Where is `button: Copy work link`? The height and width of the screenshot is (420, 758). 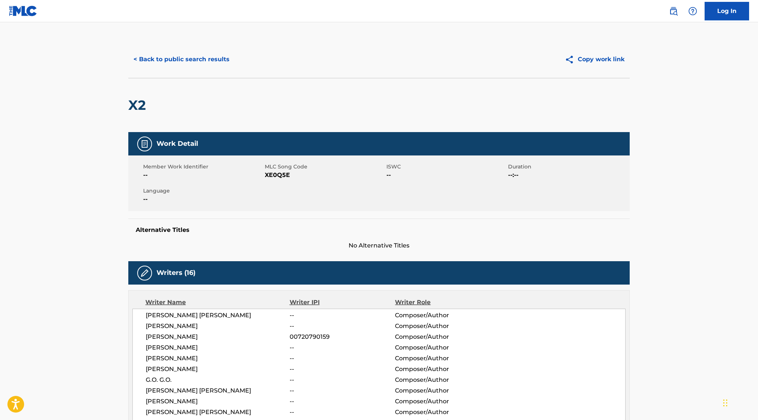
button: Copy work link is located at coordinates (594, 59).